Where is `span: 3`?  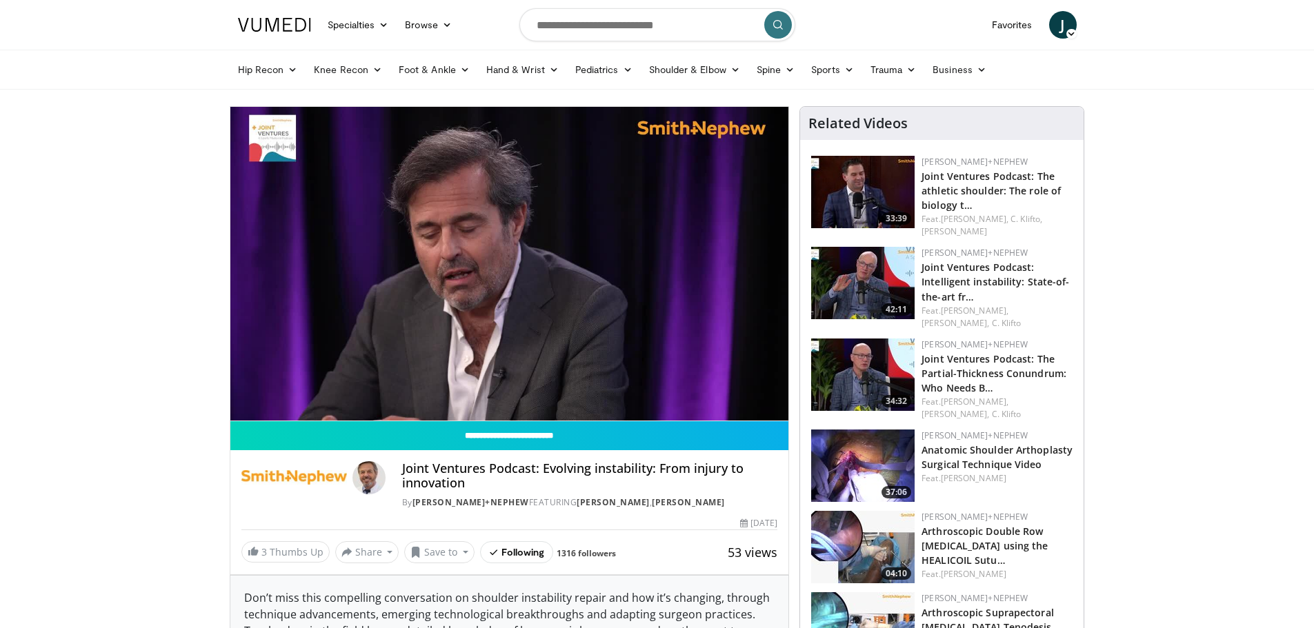
span: 3 is located at coordinates (264, 552).